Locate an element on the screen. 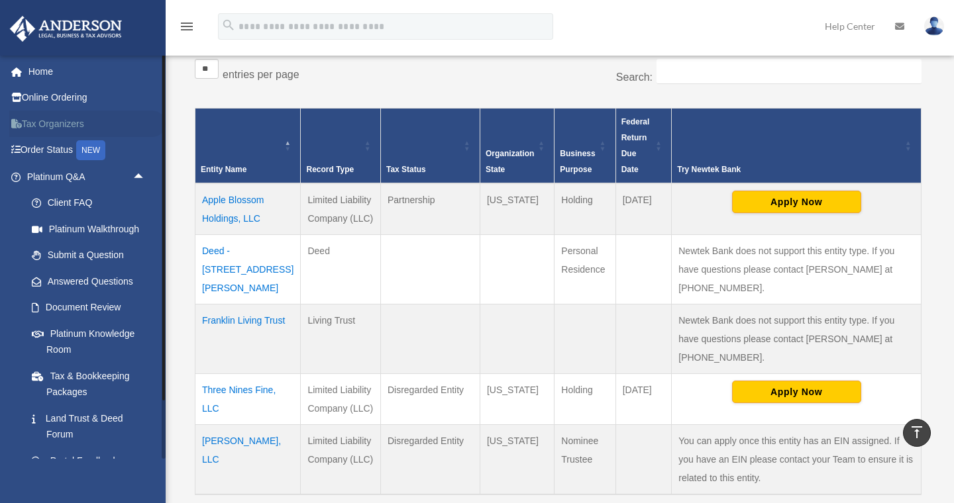 The width and height of the screenshot is (954, 503). span: Record Type is located at coordinates (330, 170).